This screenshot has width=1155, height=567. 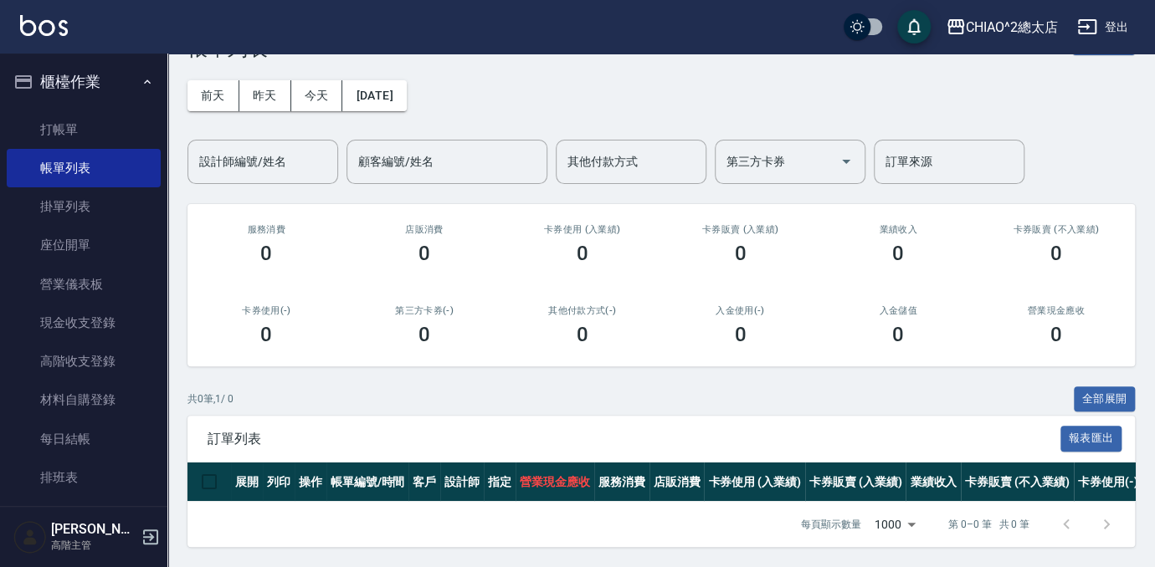 I want to click on p: 第 0–0 筆 共 0 筆, so click(x=988, y=525).